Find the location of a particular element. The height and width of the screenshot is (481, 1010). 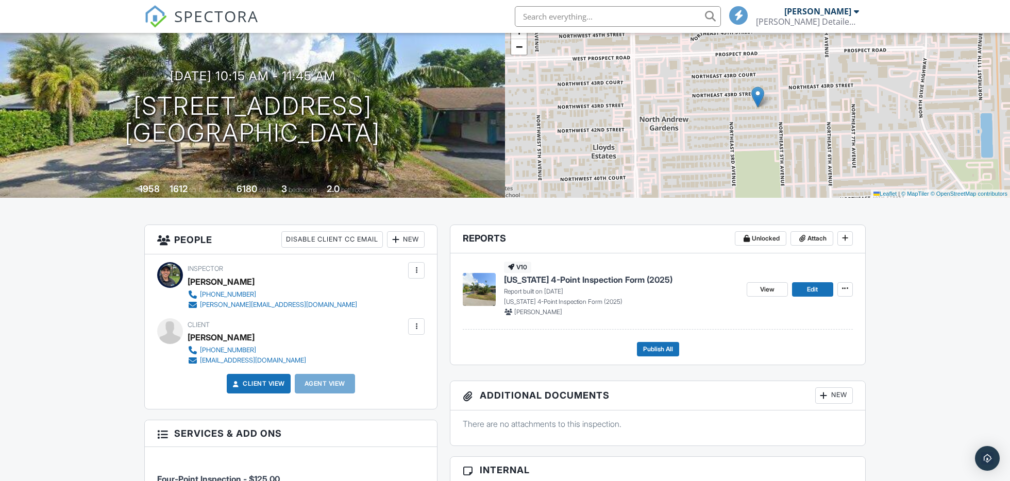

div: 6180 is located at coordinates (247, 189).